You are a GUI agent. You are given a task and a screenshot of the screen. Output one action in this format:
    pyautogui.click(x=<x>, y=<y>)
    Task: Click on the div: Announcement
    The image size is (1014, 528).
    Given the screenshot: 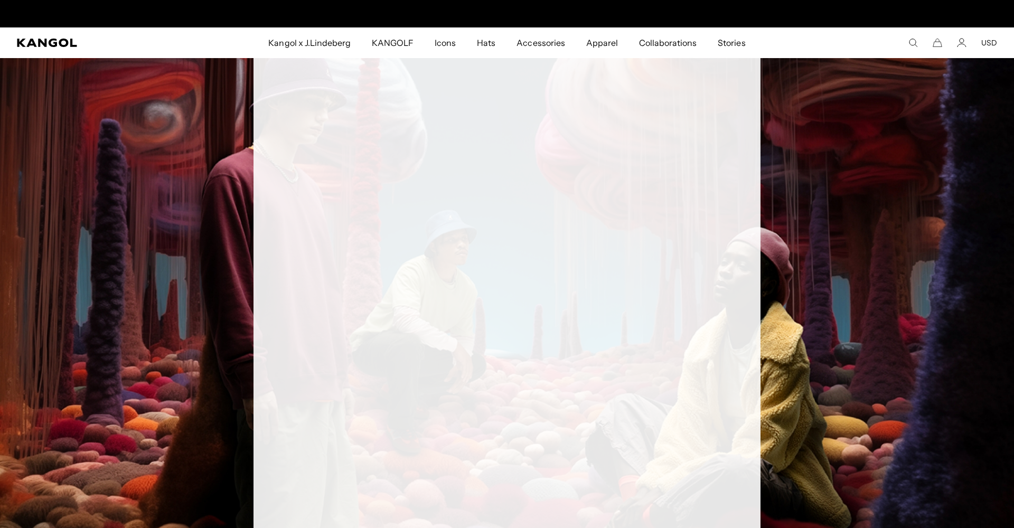 What is the action you would take?
    pyautogui.click(x=507, y=14)
    